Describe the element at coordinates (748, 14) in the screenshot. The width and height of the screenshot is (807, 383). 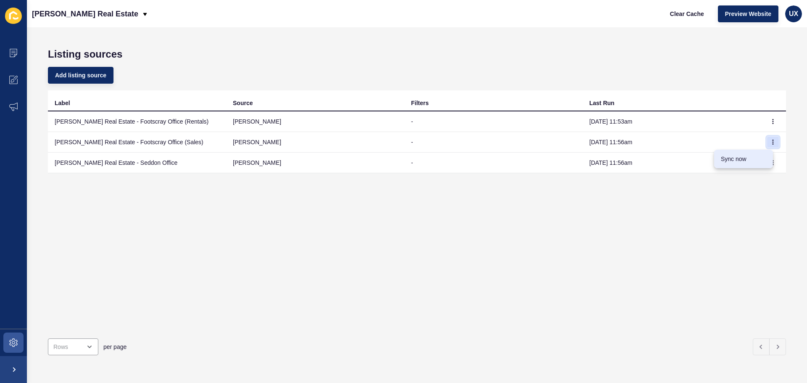
I see `span: Preview Website` at that location.